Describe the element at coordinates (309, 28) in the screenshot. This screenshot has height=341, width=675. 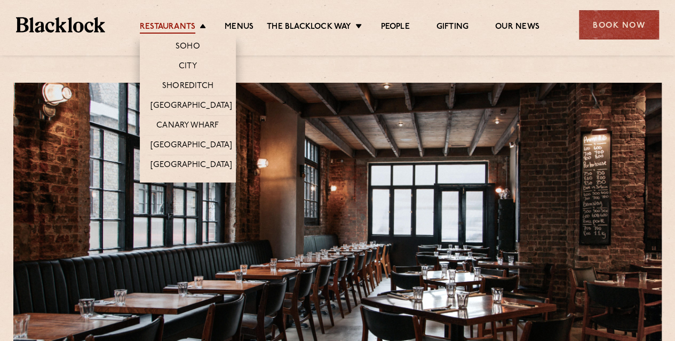
I see `a: The Blacklock Way` at that location.